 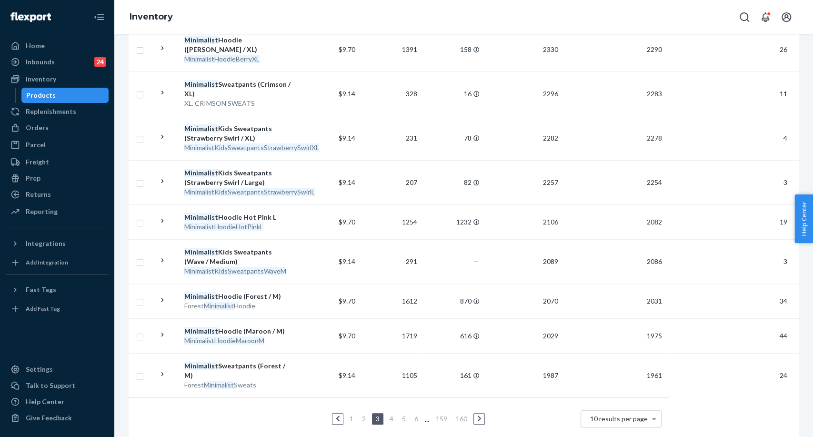 What do you see at coordinates (804, 219) in the screenshot?
I see `button: Help Center` at bounding box center [804, 219].